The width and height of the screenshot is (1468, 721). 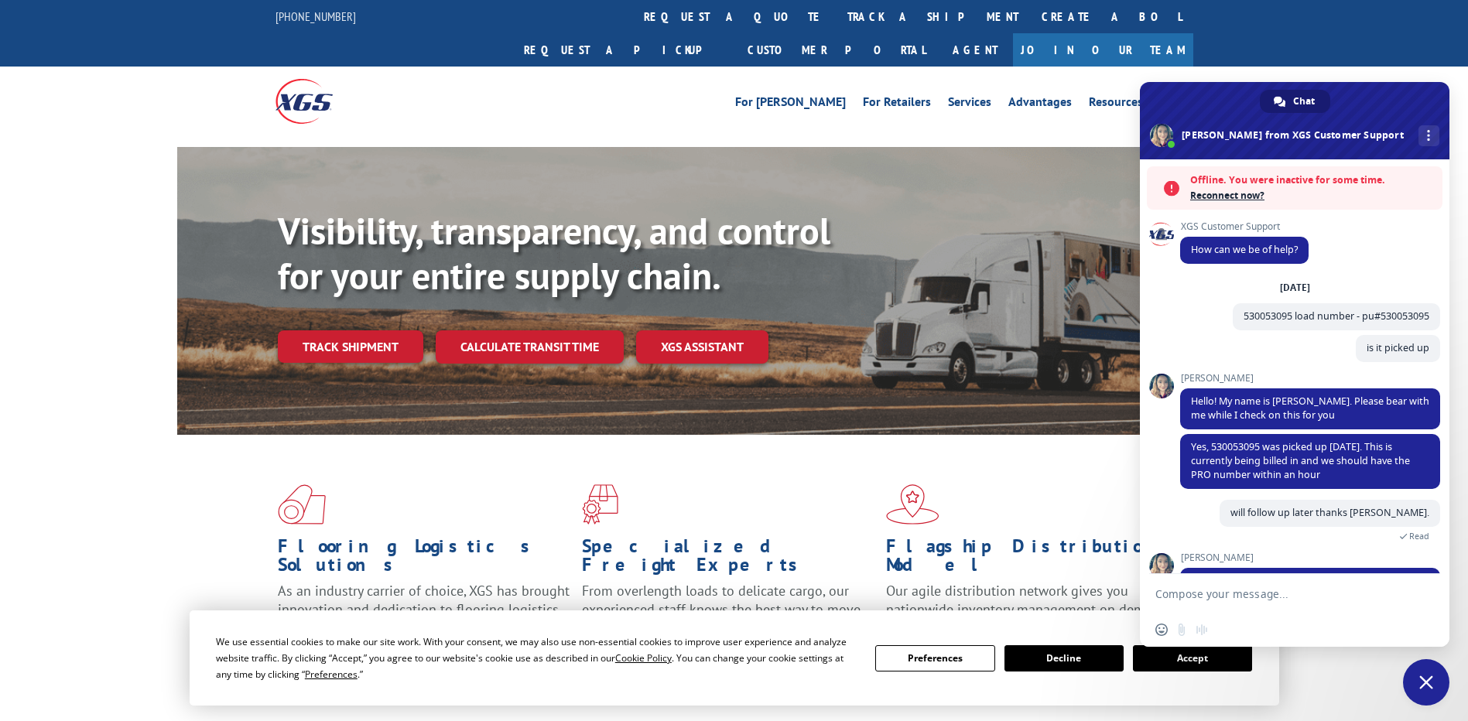 I want to click on button: Preferences, so click(x=935, y=659).